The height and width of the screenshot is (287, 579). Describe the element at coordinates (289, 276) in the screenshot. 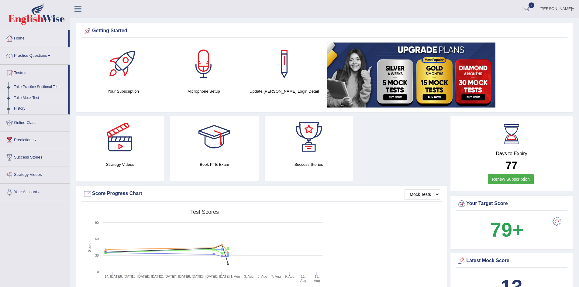

I see `tspan: 9. Aug` at that location.